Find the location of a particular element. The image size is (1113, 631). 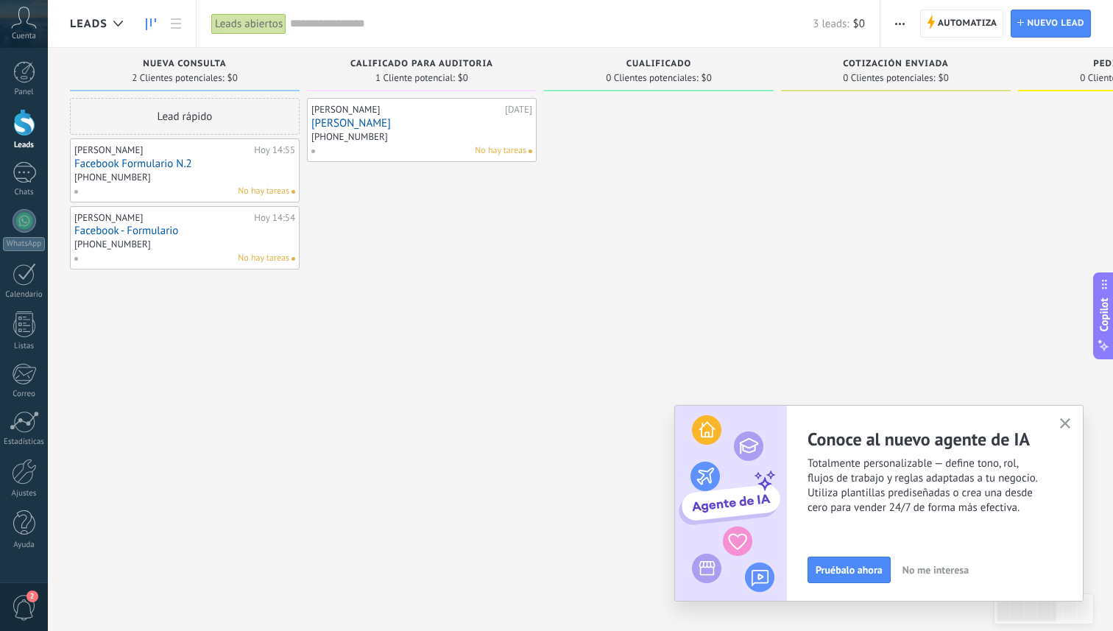

a: Nuevo lead is located at coordinates (1051, 24).